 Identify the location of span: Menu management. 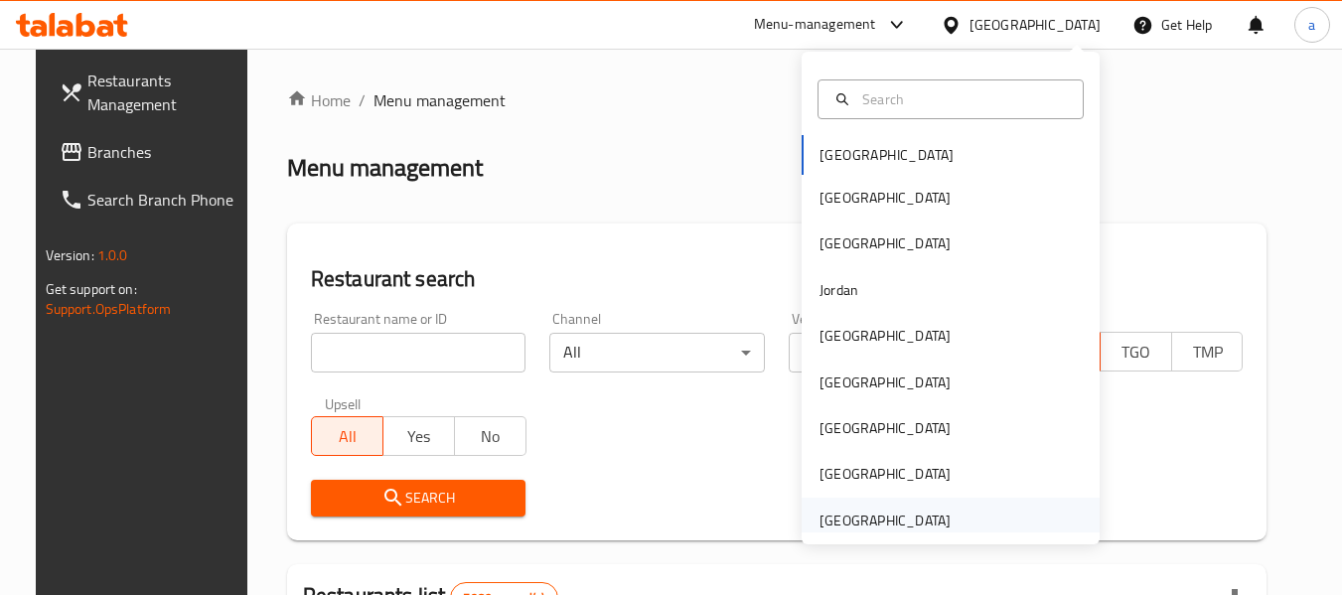
(439, 100).